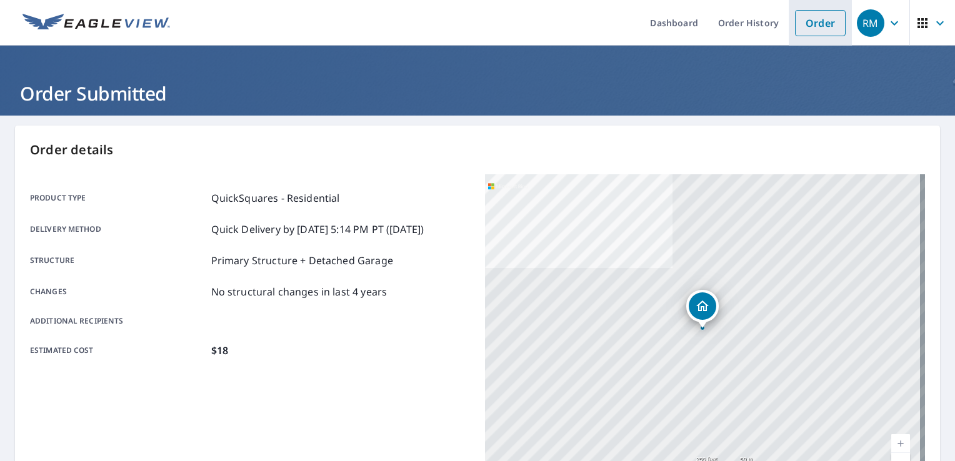 The height and width of the screenshot is (461, 955). What do you see at coordinates (118, 229) in the screenshot?
I see `p: Delivery method` at bounding box center [118, 229].